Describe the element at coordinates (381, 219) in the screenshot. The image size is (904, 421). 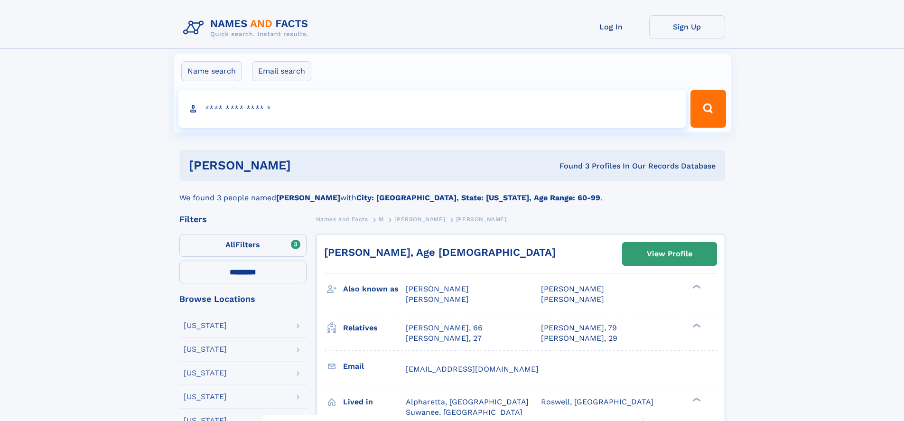
I see `a: M` at that location.